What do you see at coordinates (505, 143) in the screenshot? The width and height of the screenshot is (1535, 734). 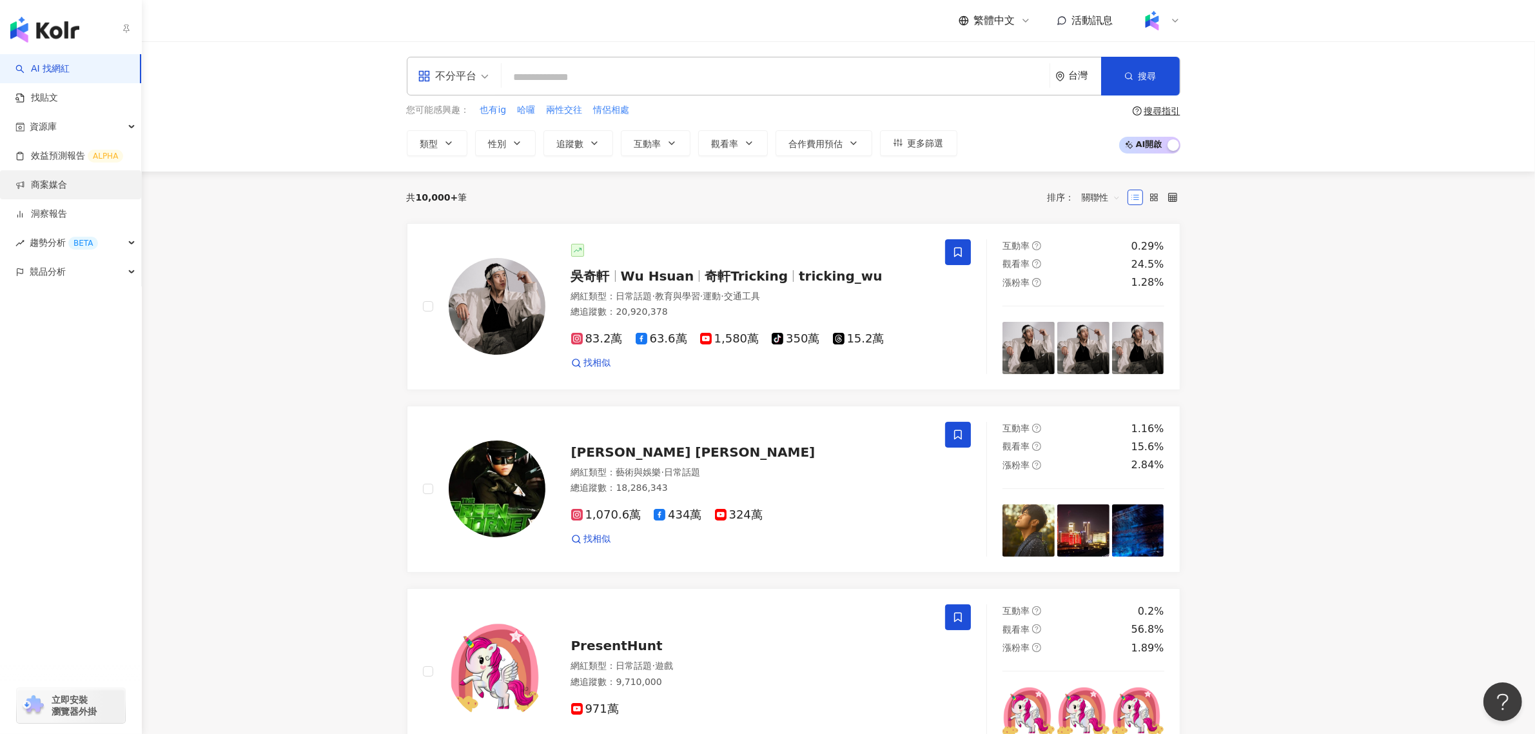 I see `button: 性別` at bounding box center [505, 143].